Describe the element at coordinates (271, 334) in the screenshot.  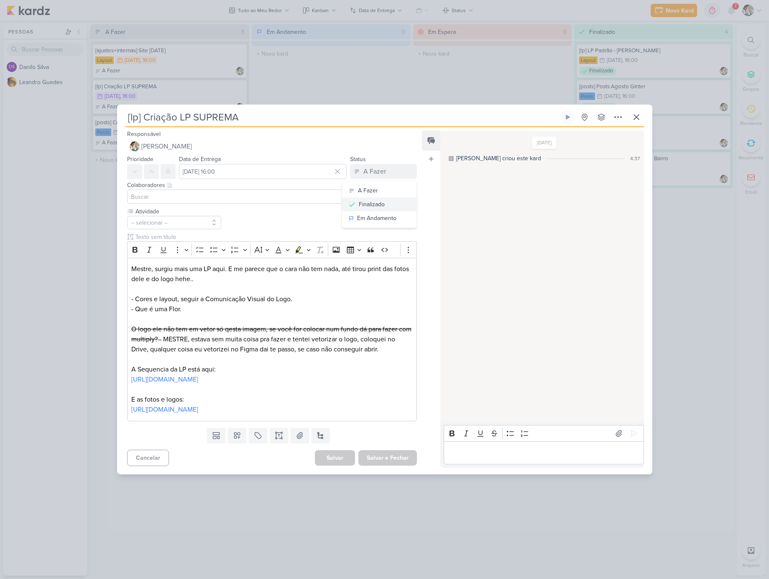
I see `s: O logo ele não tem em vetor só qesta imagem, se você for colocar num fundo dá para fazer com mult...` at that location.